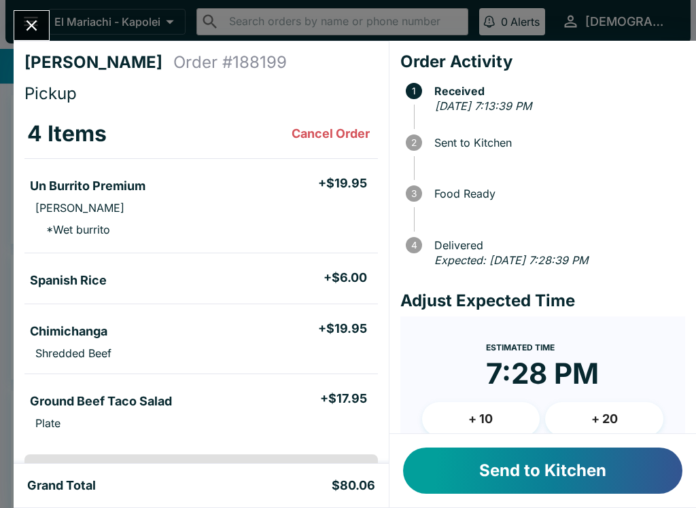 This screenshot has width=696, height=508. Describe the element at coordinates (88, 186) in the screenshot. I see `h5: Un Burrito Premium` at that location.